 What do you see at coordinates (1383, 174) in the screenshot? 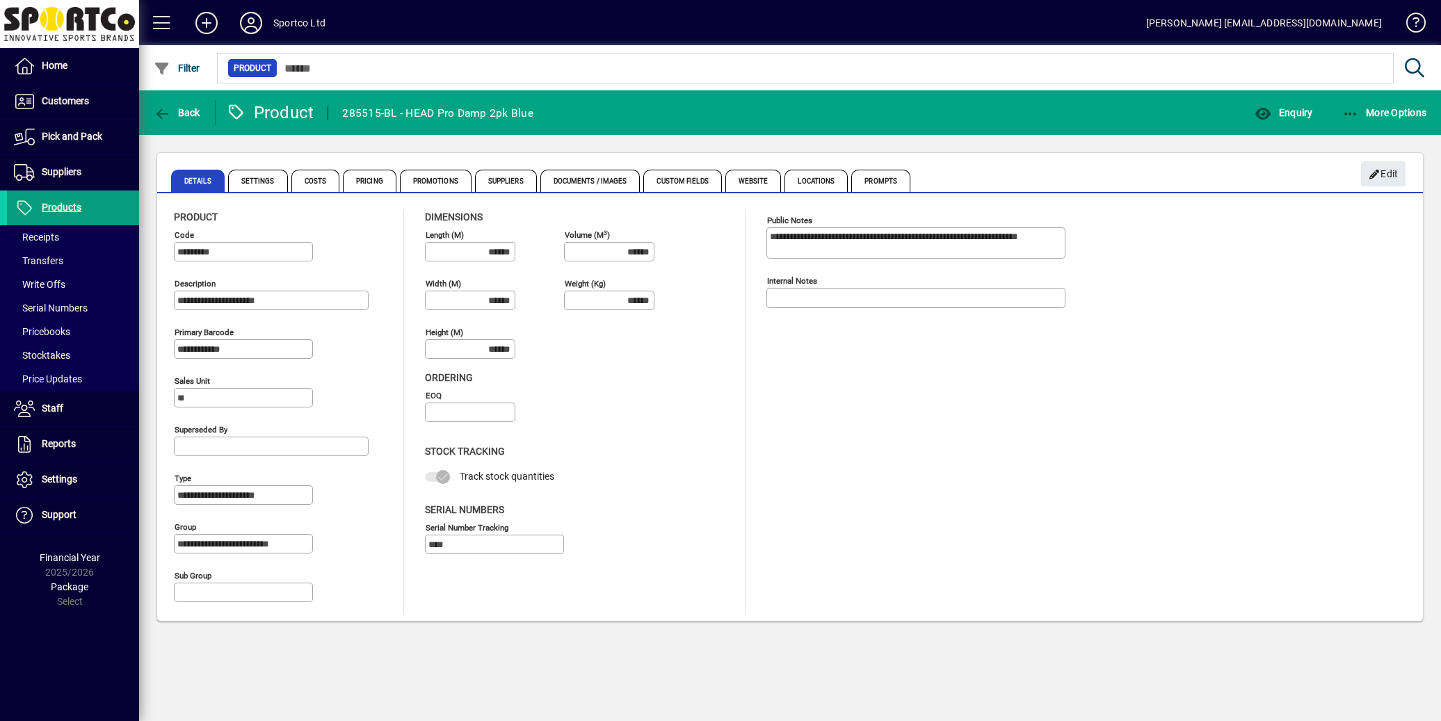
I see `button: Edit` at bounding box center [1383, 174].